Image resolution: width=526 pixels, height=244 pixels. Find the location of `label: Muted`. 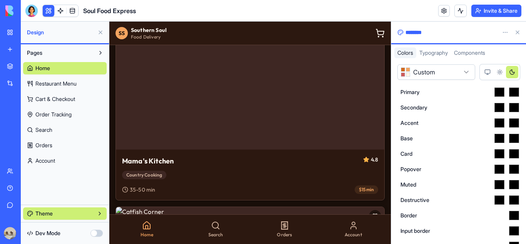

label: Muted is located at coordinates (408, 185).